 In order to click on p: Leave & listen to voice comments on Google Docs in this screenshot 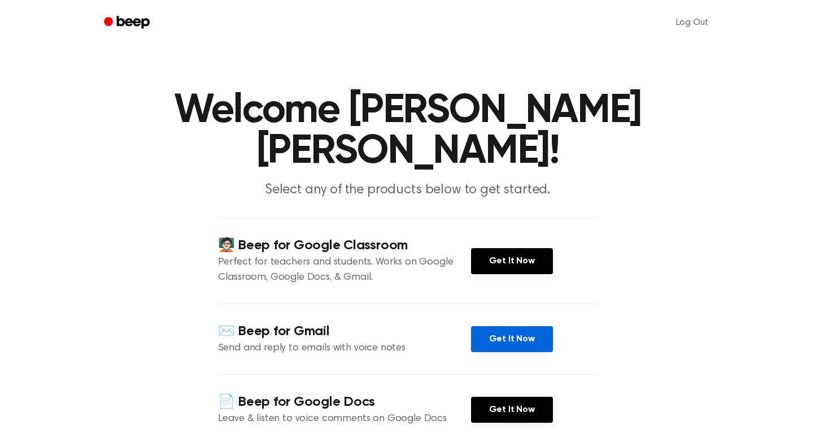, I will do `click(345, 419)`.